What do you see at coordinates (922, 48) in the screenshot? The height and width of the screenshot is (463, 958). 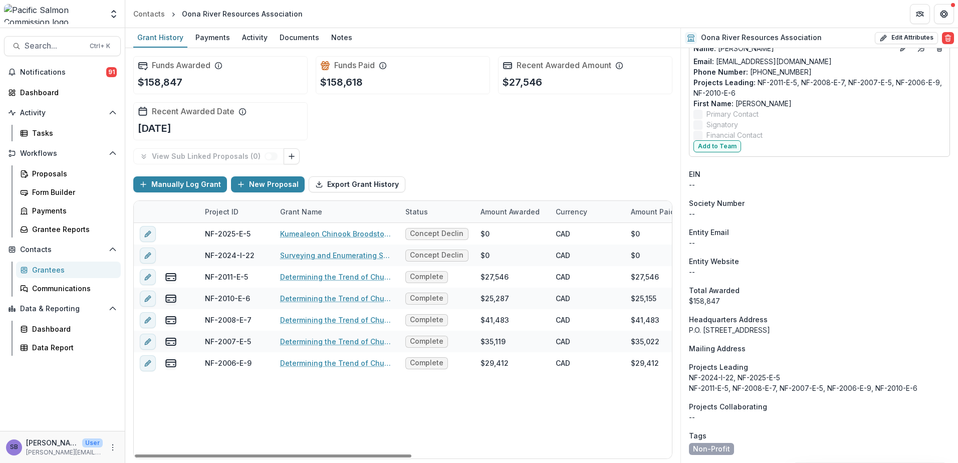 I see `a: Go to contact` at bounding box center [922, 48].